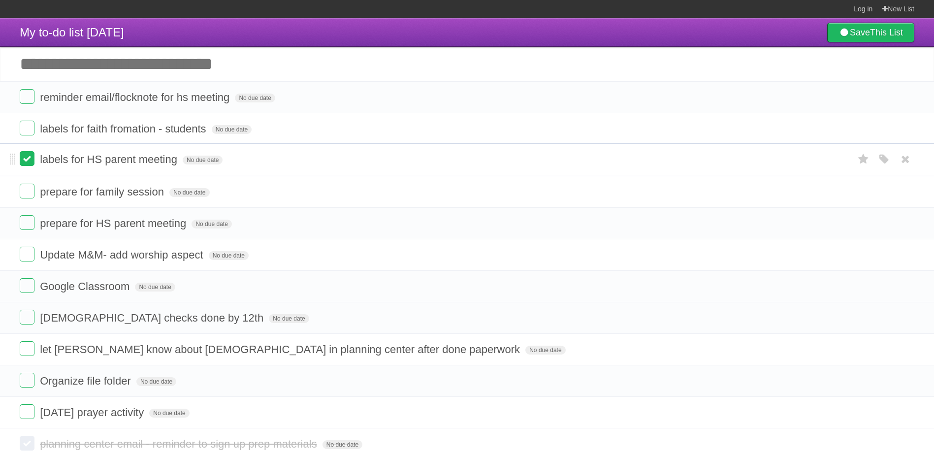 The height and width of the screenshot is (455, 934). I want to click on span: Update M&M- add worship aspect, so click(123, 255).